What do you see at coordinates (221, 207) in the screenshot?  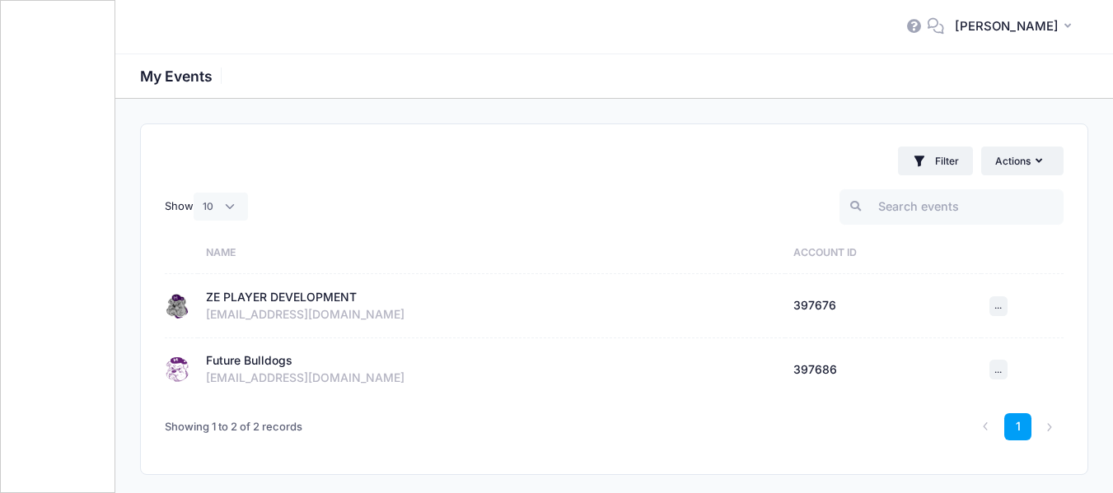 I see `select: Show` at bounding box center [221, 207].